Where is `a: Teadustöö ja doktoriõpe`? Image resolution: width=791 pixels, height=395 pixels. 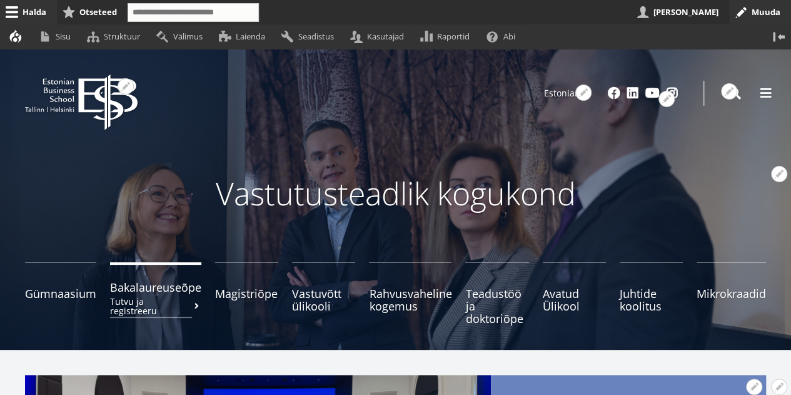 a: Teadustöö ja doktoriõpe is located at coordinates (497, 293).